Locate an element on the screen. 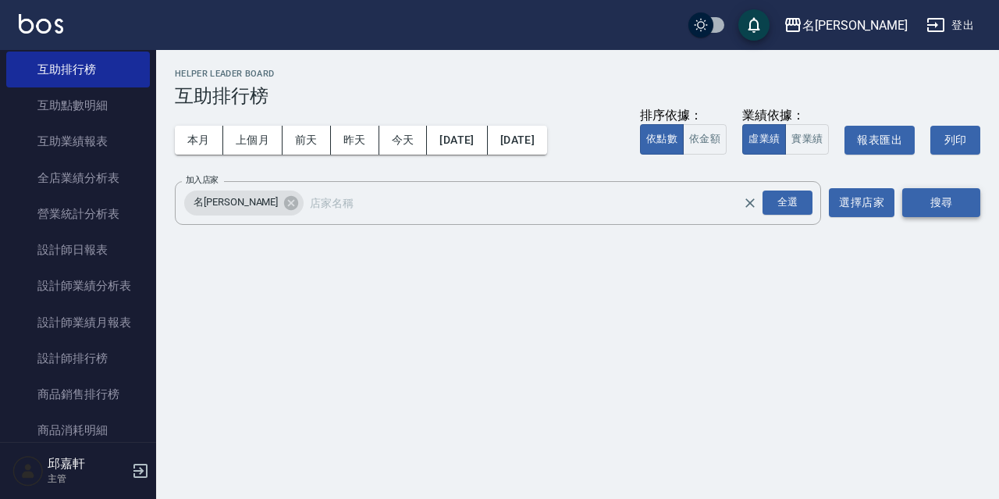 This screenshot has width=999, height=499. a: 設計師排行榜 is located at coordinates (78, 358).